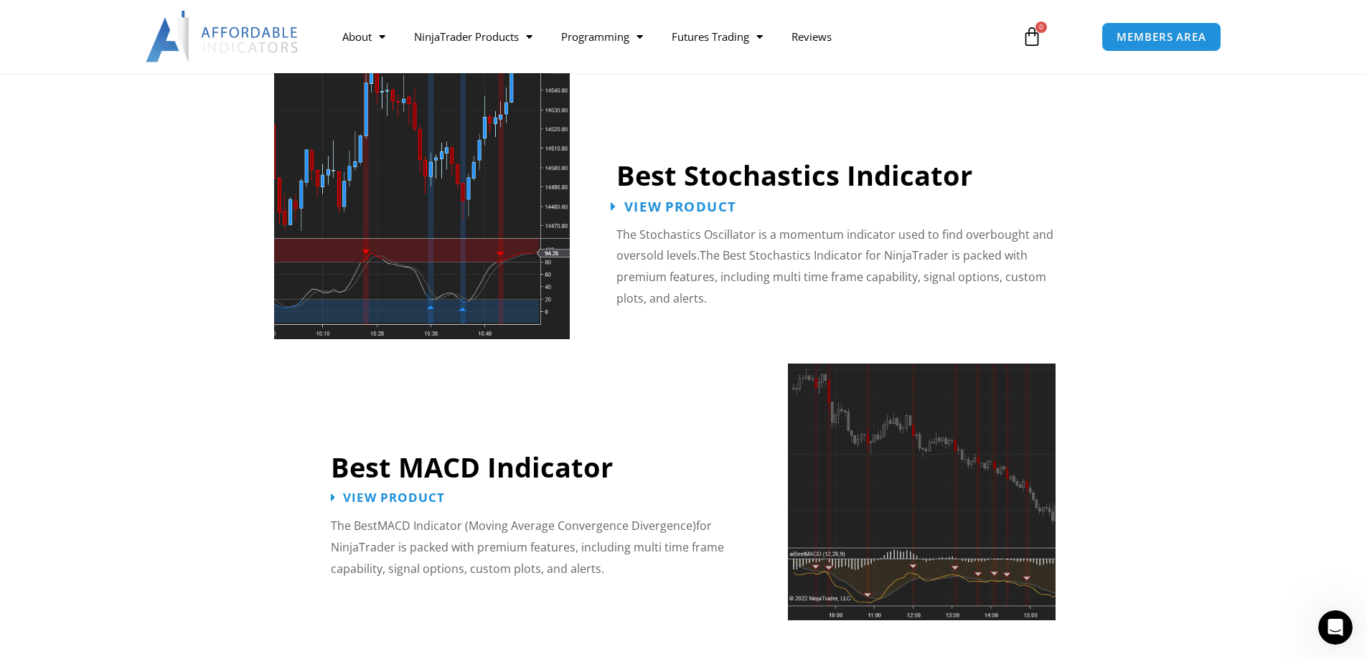 The width and height of the screenshot is (1367, 659). What do you see at coordinates (844, 267) in the screenshot?
I see `p: The Best Stochastics Indicator for NinjaTrader is packed with premium features, including multi t...` at bounding box center [844, 267].